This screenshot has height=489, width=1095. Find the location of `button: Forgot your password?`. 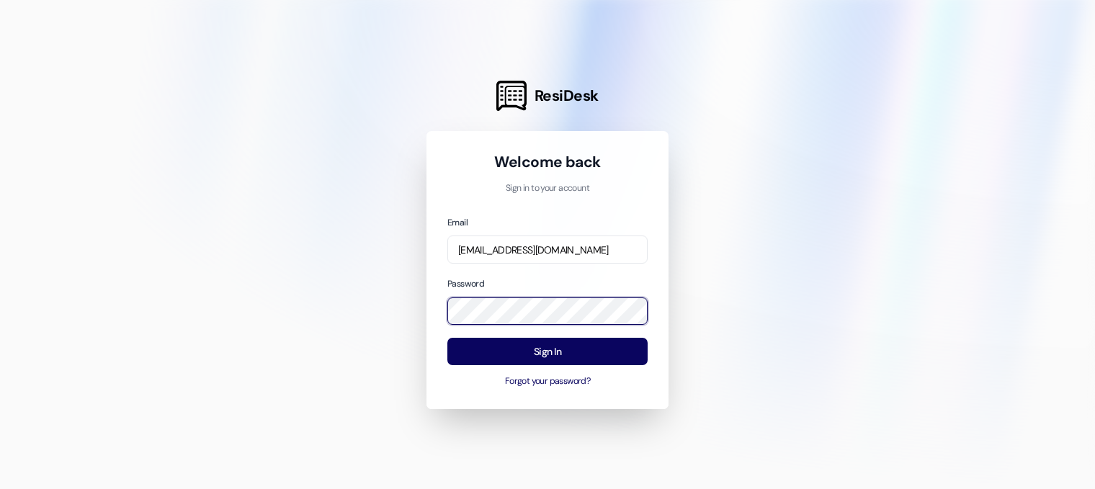

button: Forgot your password? is located at coordinates (548, 382).